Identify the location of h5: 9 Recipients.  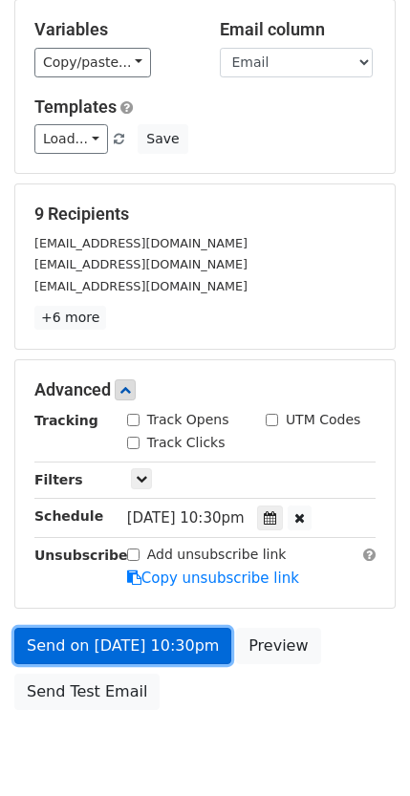
(204, 214).